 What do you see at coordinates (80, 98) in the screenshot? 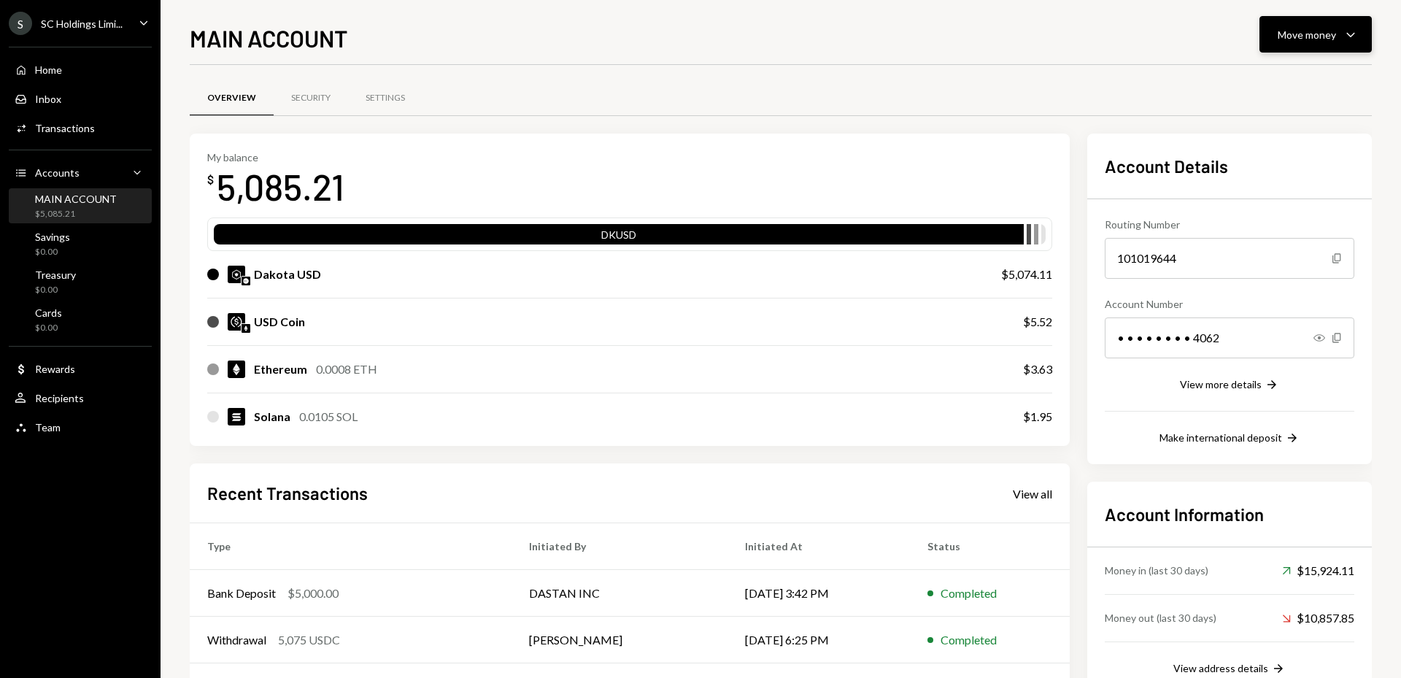
I see `a: Inbox` at bounding box center [80, 98].